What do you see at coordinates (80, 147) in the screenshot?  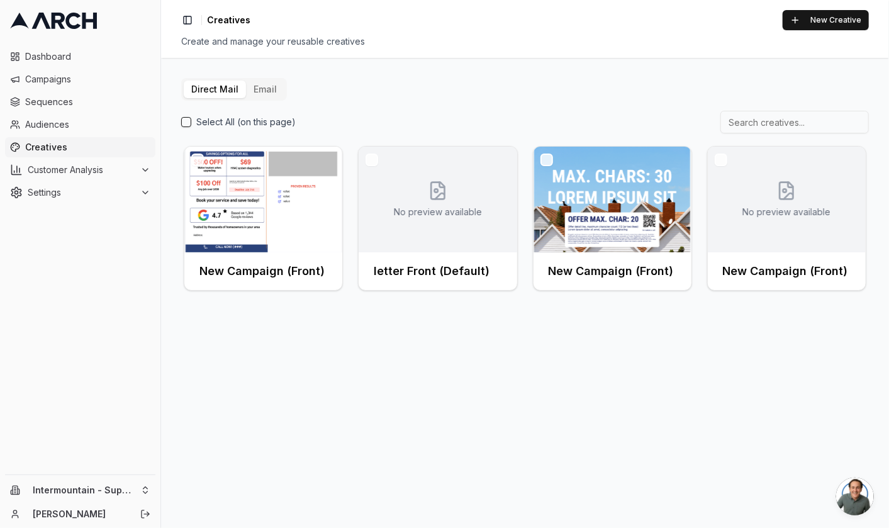 I see `a: Creatives` at bounding box center [80, 147].